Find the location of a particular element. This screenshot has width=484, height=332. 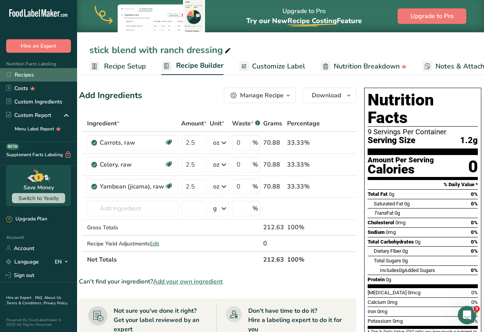

a: Language is located at coordinates (22, 262).